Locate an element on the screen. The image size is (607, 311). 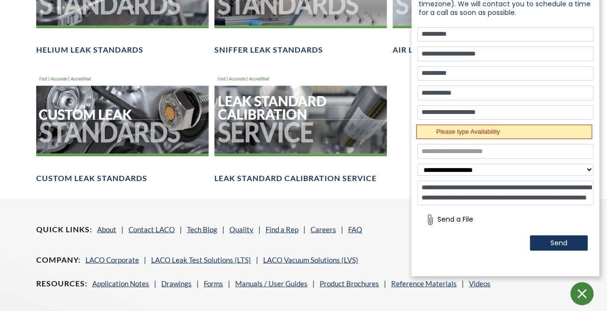
button: Send is located at coordinates (558, 243).